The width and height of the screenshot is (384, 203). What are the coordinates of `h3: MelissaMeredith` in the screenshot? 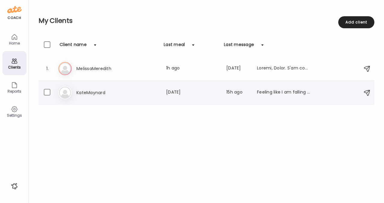 It's located at (103, 69).